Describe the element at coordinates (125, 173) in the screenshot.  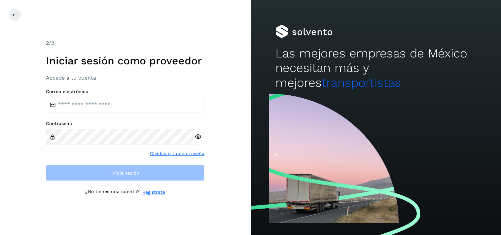
I see `button: Inicia sesión` at that location.